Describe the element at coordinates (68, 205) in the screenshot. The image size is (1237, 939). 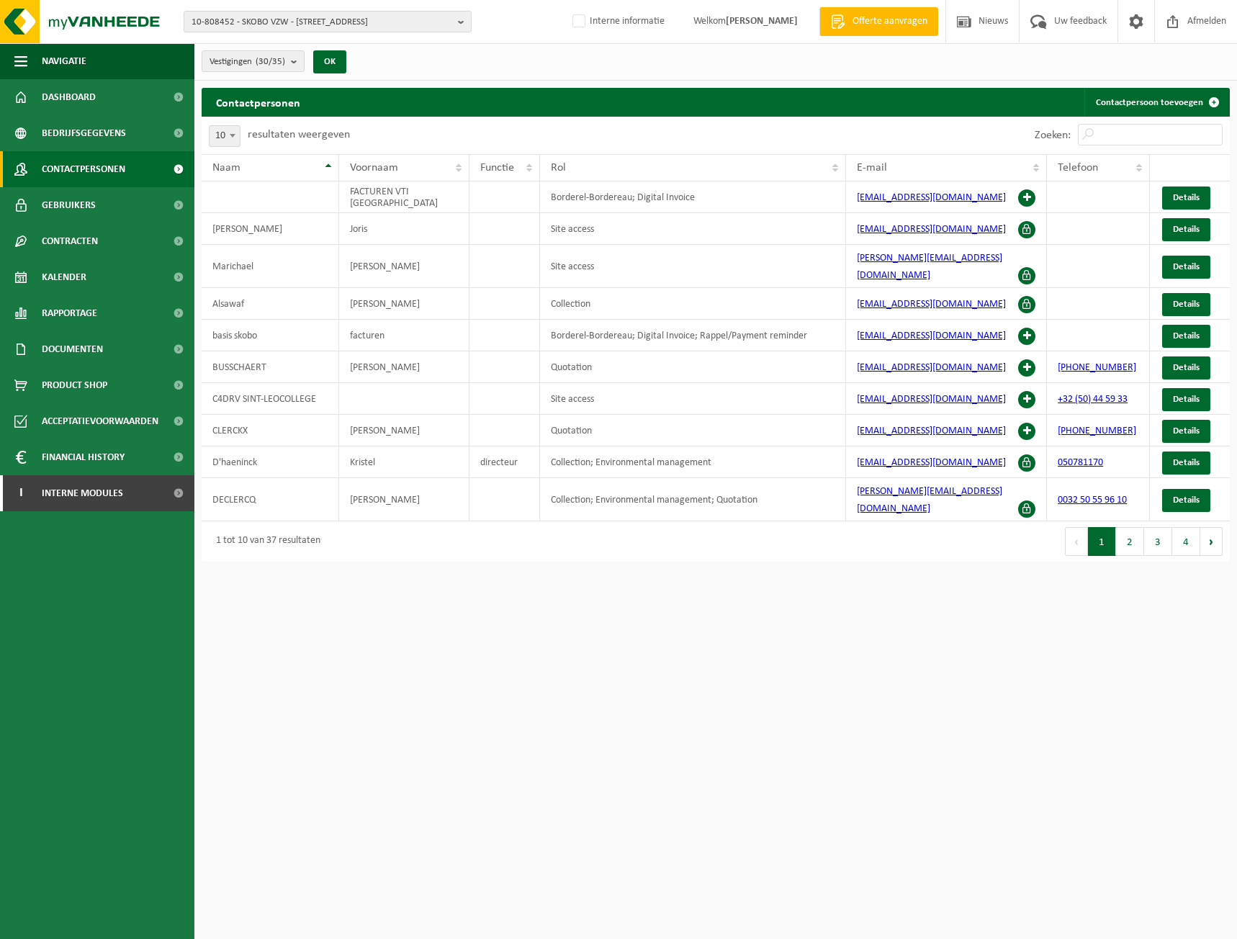
I see `span: Gebruikers` at that location.